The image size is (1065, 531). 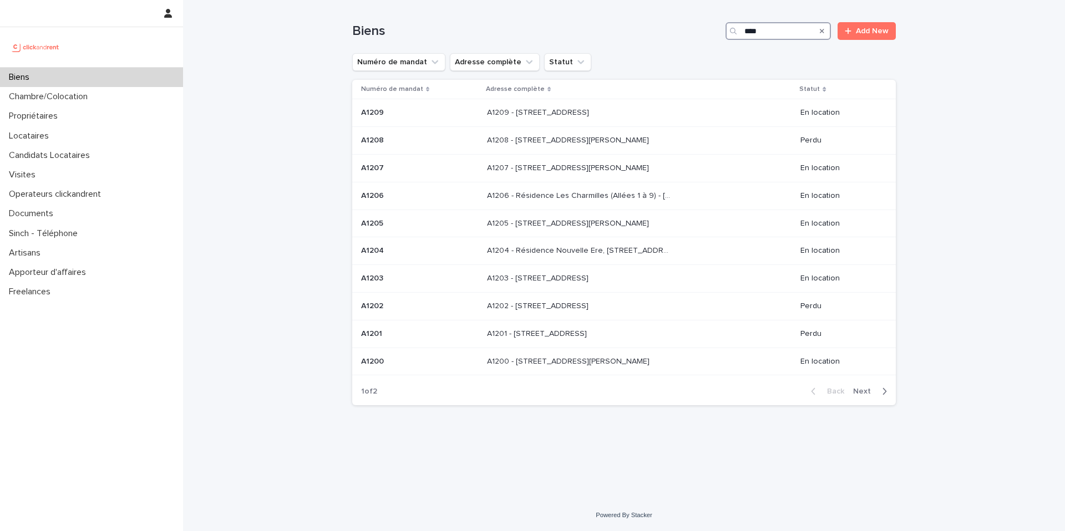 I want to click on p: A1204 - Résidence Nouvelle Ere, 16 rue Simone Henry, Toulouse 31200, so click(x=580, y=250).